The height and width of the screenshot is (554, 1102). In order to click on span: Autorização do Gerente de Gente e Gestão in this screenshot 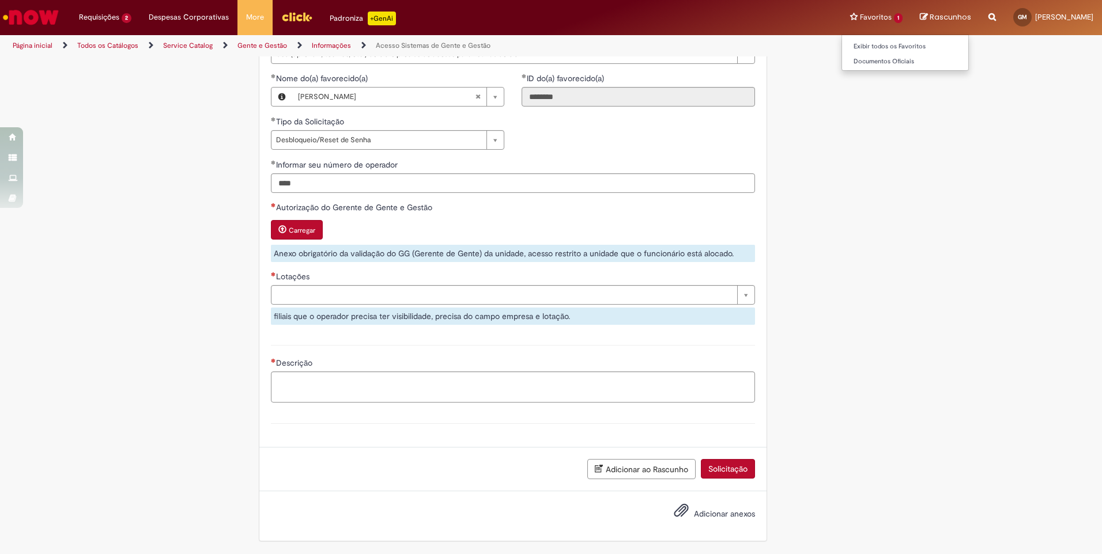, I will do `click(355, 207)`.